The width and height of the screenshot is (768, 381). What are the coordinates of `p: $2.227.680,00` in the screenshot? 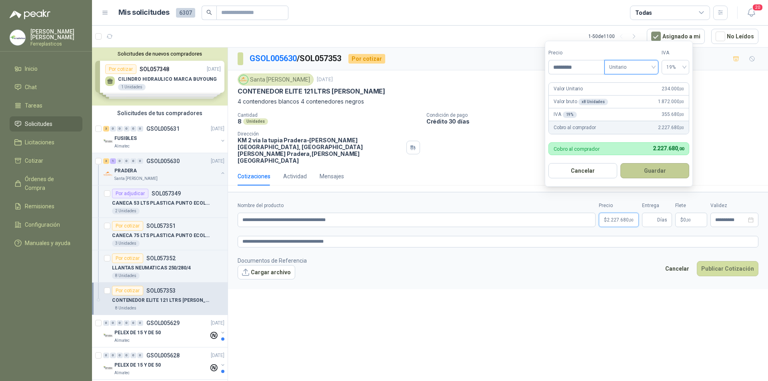 It's located at (619, 220).